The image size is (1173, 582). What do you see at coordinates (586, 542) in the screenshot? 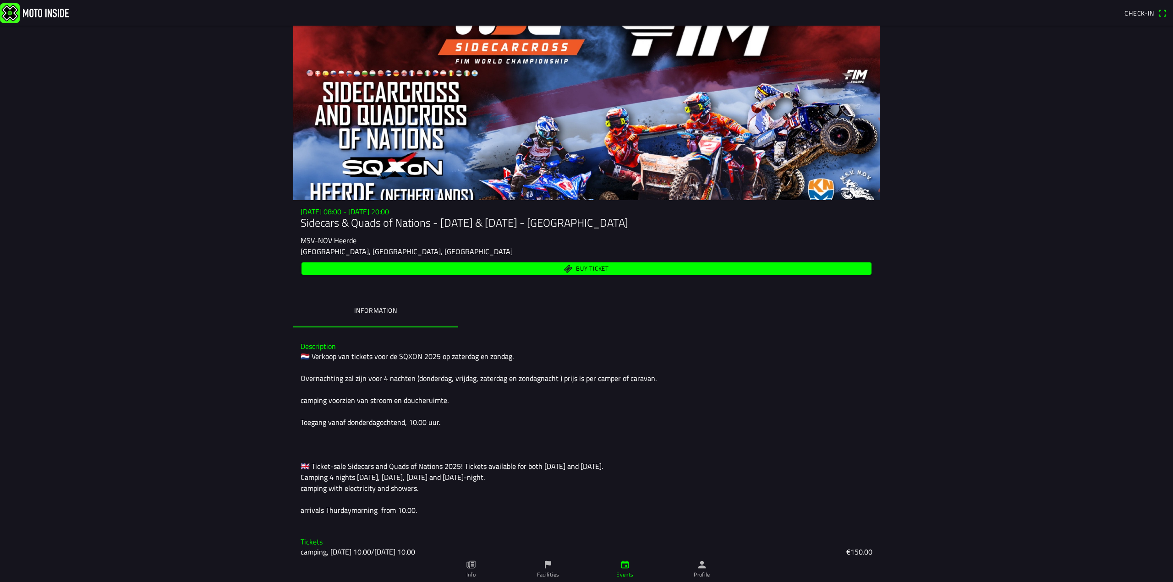
I see `h3: Tickets` at bounding box center [586, 542].